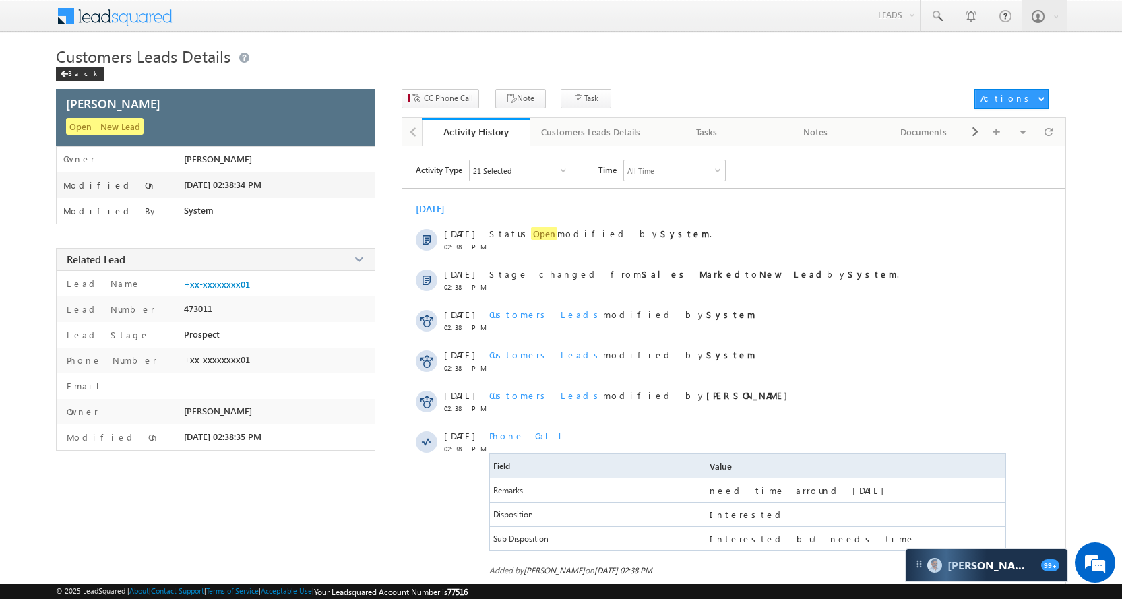  What do you see at coordinates (694, 274) in the screenshot?
I see `span: Stage changed from to by .` at bounding box center [694, 274].